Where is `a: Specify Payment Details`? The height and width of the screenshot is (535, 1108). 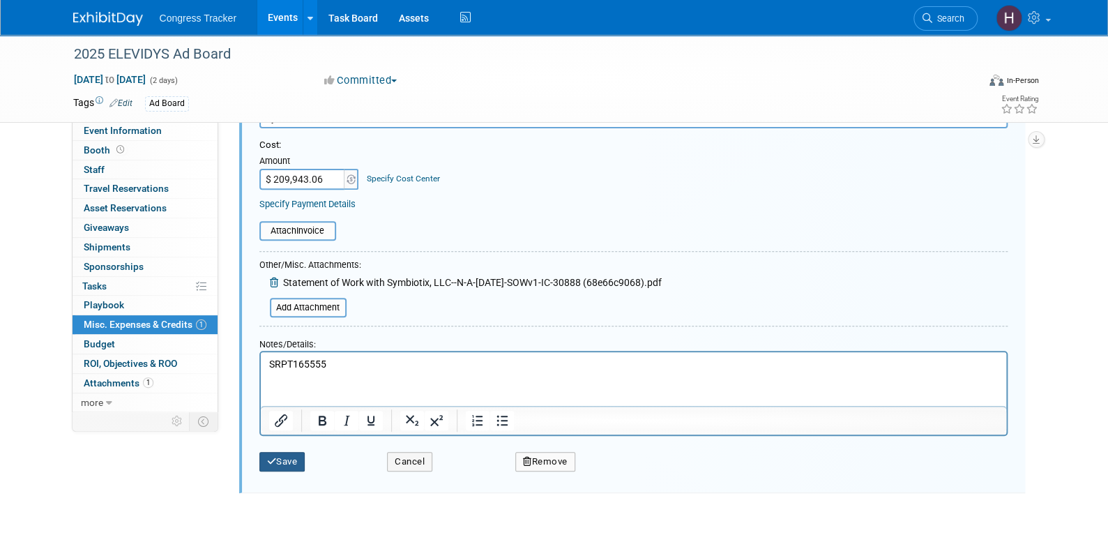 a: Specify Payment Details is located at coordinates (307, 204).